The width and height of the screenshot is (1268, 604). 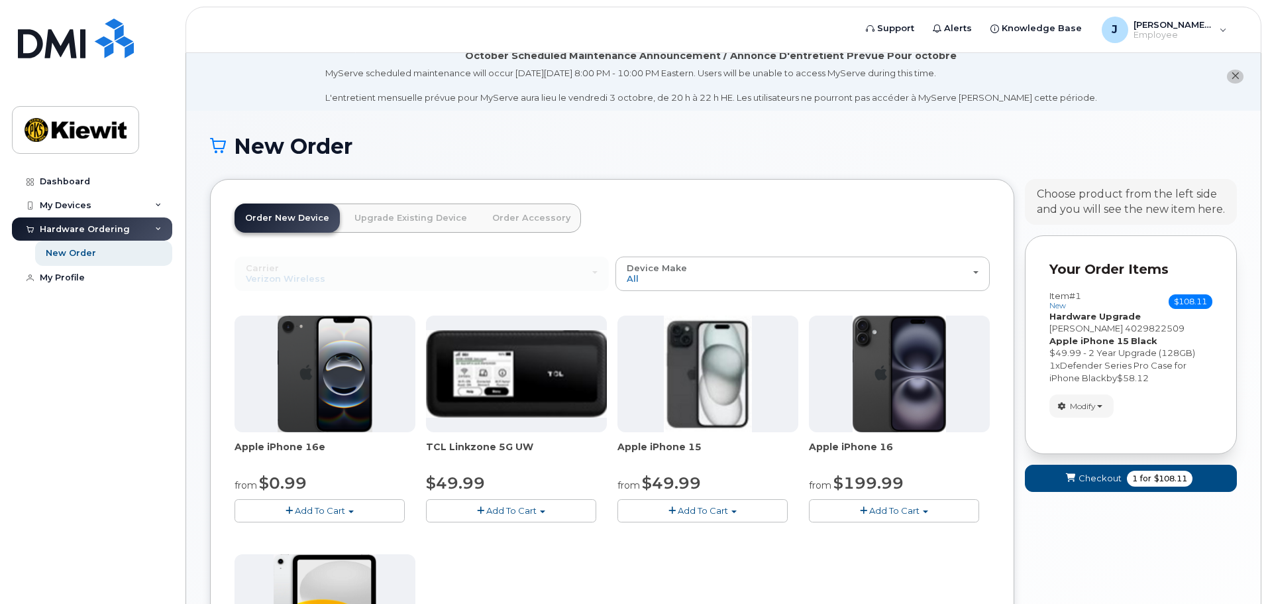 What do you see at coordinates (899, 453) in the screenshot?
I see `span: Apple iPhone 16` at bounding box center [899, 453].